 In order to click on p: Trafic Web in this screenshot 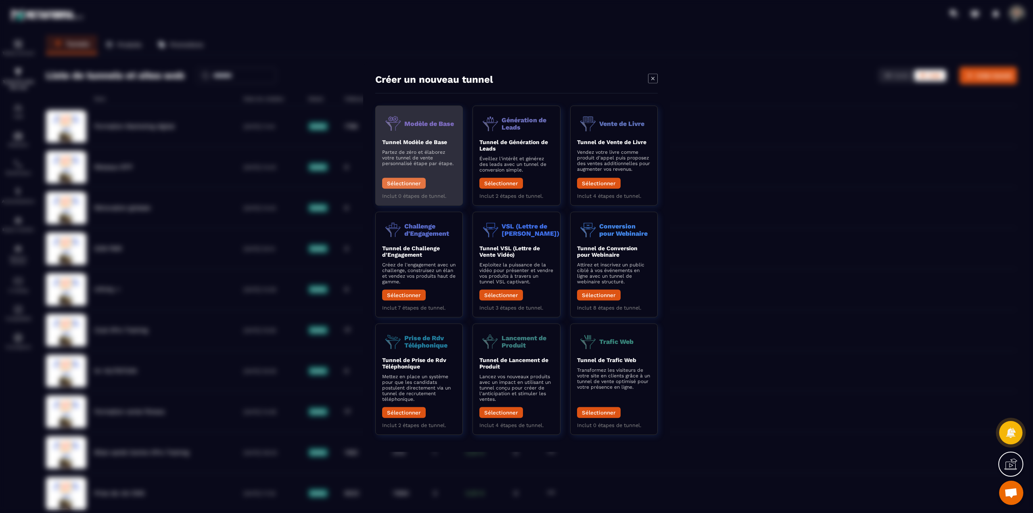, I will do `click(616, 341)`.